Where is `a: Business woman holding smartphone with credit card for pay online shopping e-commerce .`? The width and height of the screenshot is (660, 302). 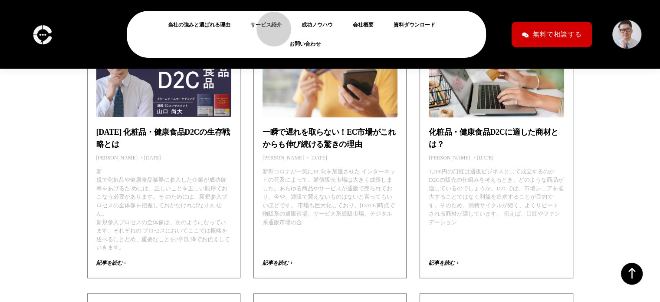
a: Business woman holding smartphone with credit card for pay online shopping e-commerce . is located at coordinates (330, 74).